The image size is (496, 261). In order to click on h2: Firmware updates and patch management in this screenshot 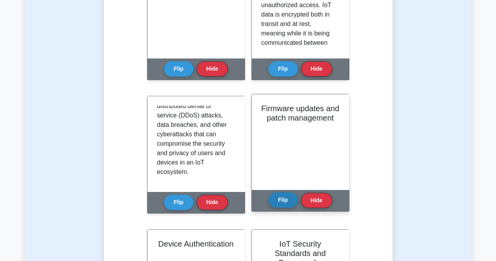, I will do `click(300, 113)`.